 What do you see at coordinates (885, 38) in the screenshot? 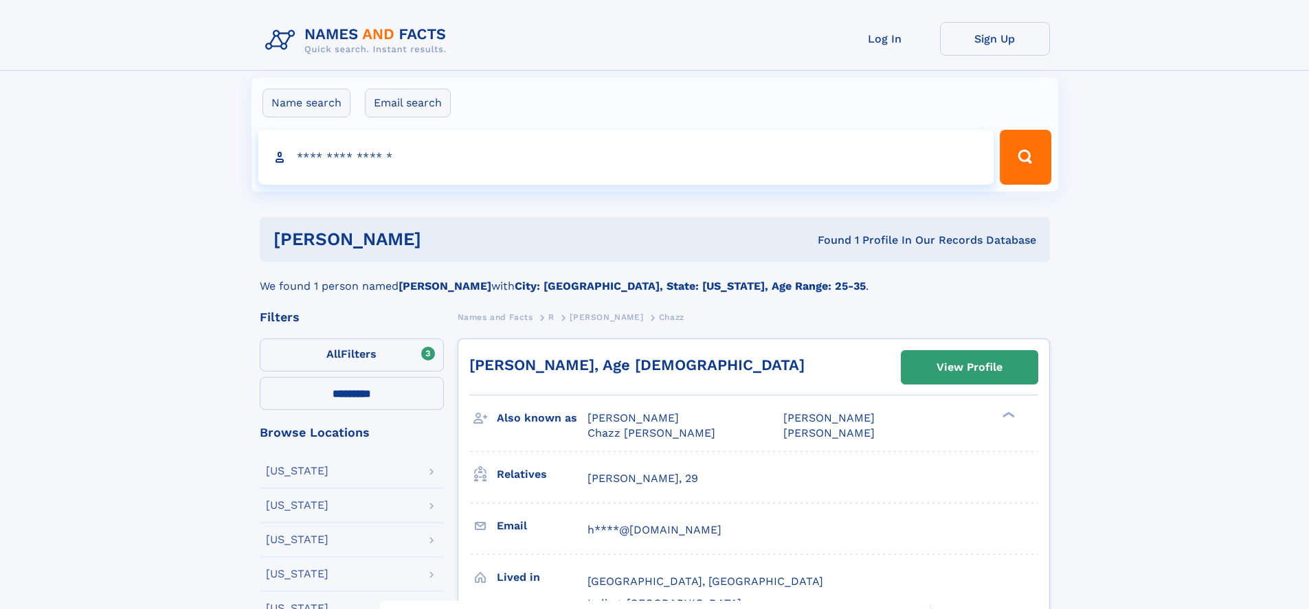
I see `a: Log In` at bounding box center [885, 38].